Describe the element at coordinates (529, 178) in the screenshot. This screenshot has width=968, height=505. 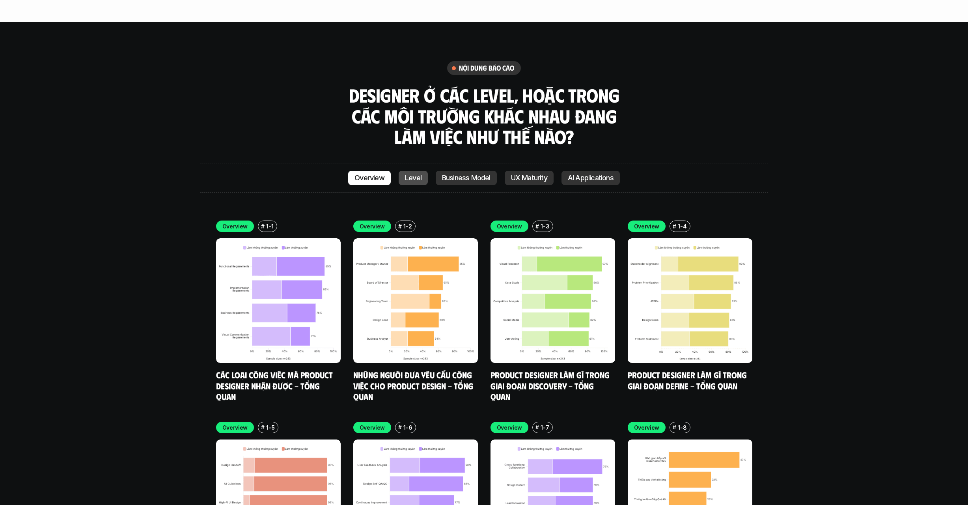
I see `p: UX Maturity` at that location.